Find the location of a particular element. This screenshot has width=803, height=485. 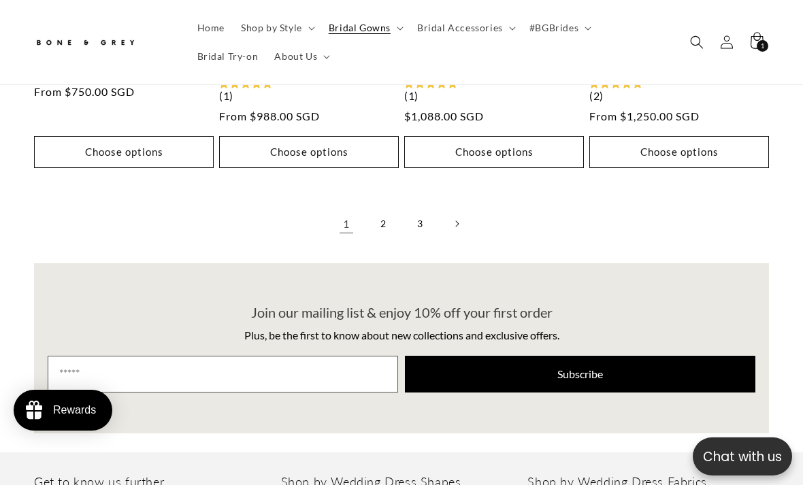

a: Bone and Grey Bridal is located at coordinates (102, 42).